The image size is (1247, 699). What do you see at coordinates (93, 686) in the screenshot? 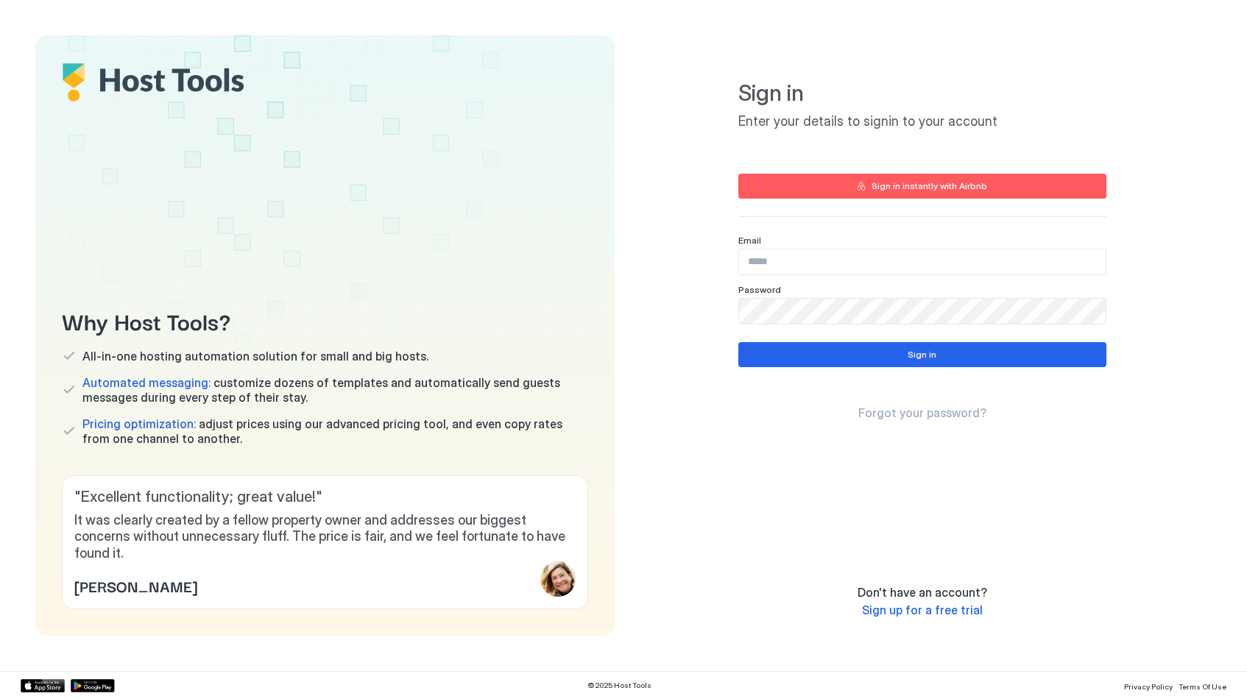
I see `a: Google Play Store` at bounding box center [93, 686].